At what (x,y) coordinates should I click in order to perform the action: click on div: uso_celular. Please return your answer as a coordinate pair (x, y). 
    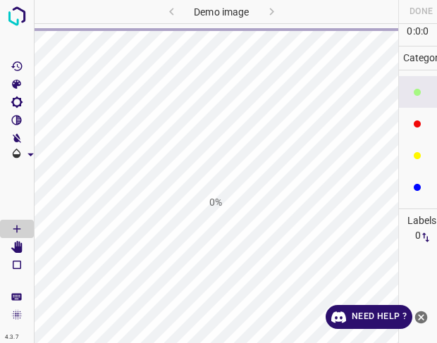
    Looking at the image, I should click on (418, 155).